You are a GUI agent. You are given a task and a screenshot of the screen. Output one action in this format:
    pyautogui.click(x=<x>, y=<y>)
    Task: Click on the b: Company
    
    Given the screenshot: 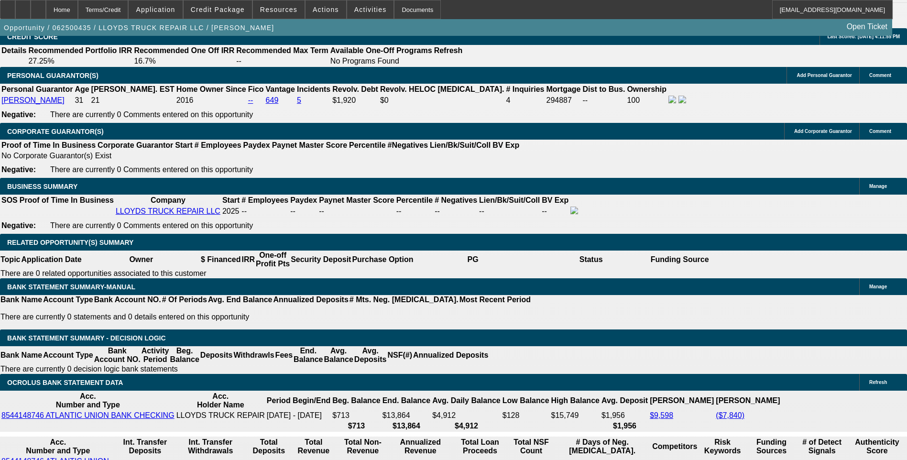 What is the action you would take?
    pyautogui.click(x=168, y=200)
    